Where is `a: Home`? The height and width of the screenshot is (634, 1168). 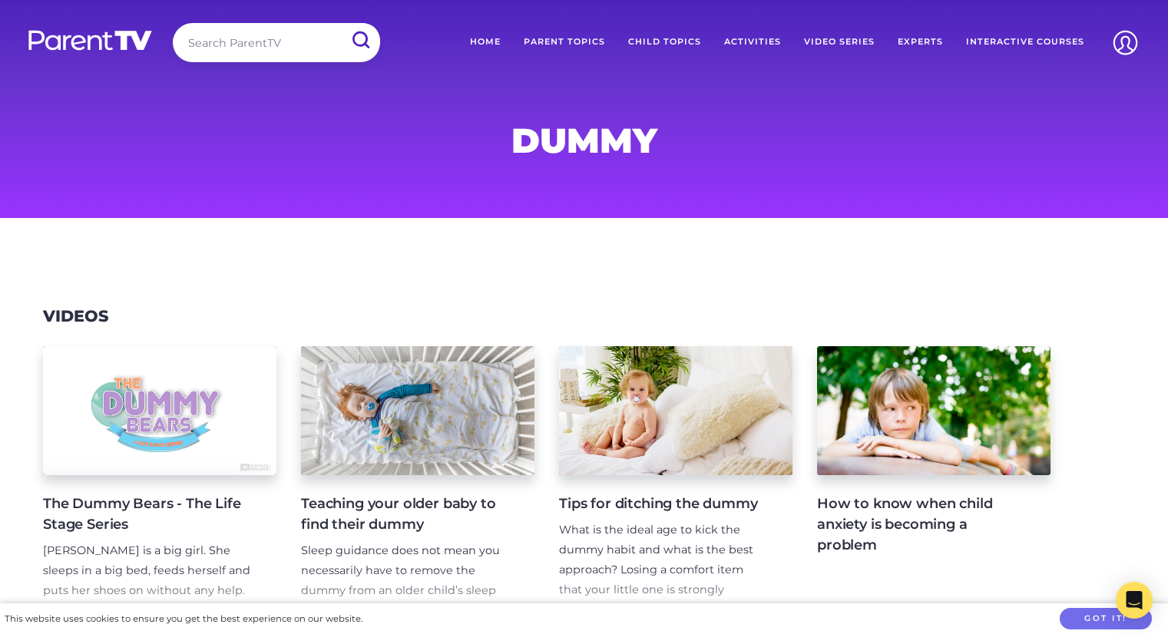
a: Home is located at coordinates (485, 42).